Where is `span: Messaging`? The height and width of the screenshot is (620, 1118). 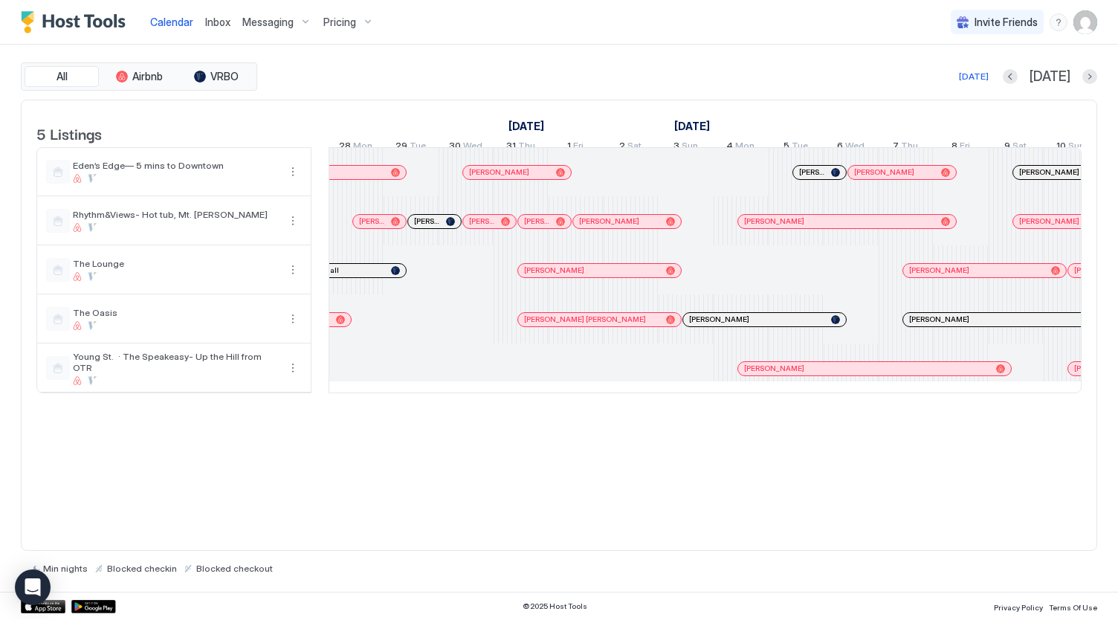 span: Messaging is located at coordinates (268, 22).